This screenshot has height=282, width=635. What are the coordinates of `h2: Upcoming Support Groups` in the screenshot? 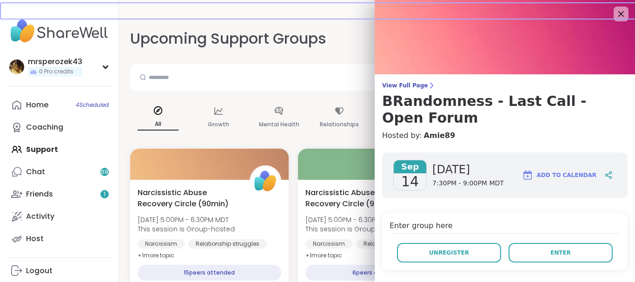 It's located at (232, 39).